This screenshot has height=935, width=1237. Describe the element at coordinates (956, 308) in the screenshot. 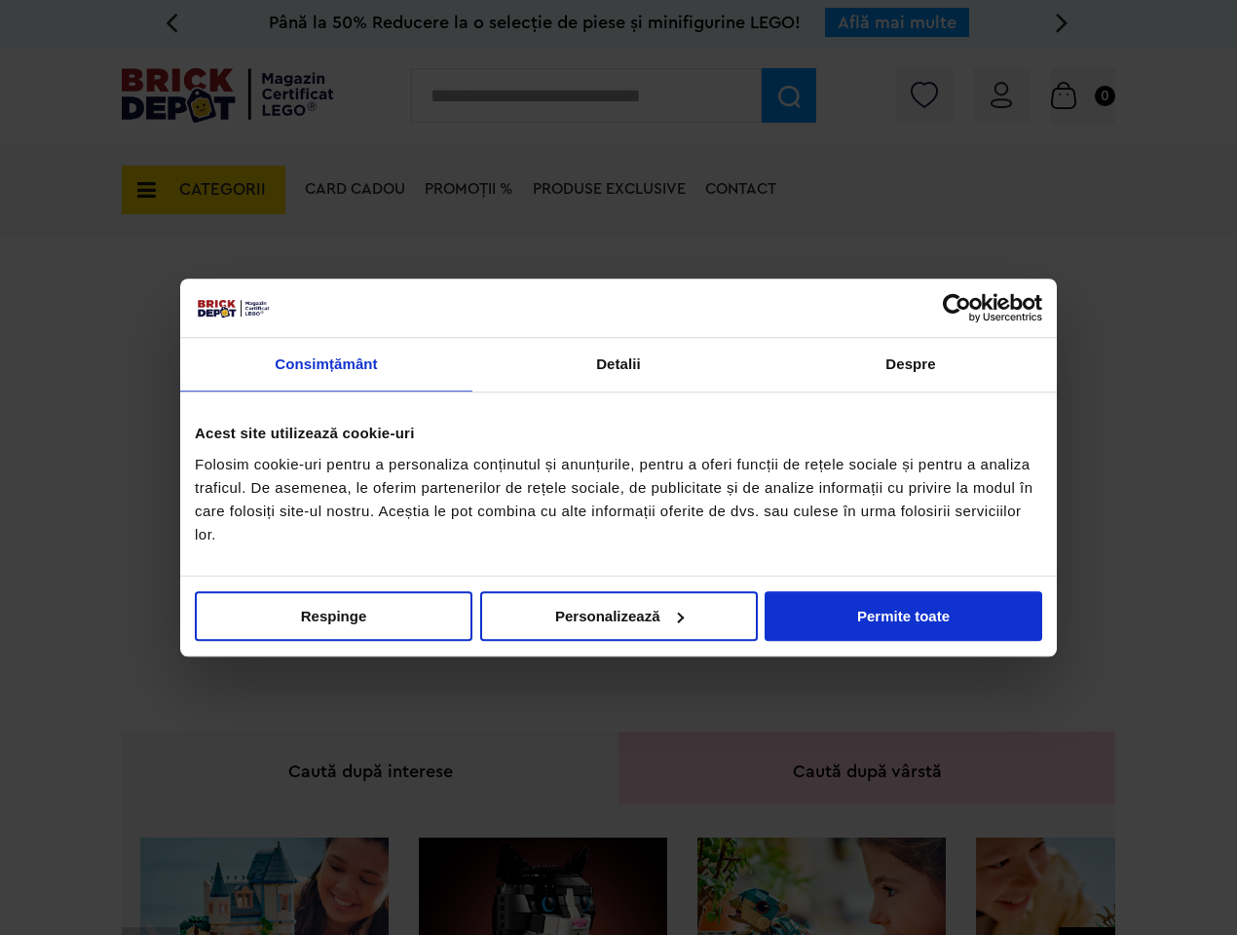

I see `a: Usercentrics Cookiebot - opens in a new window` at that location.